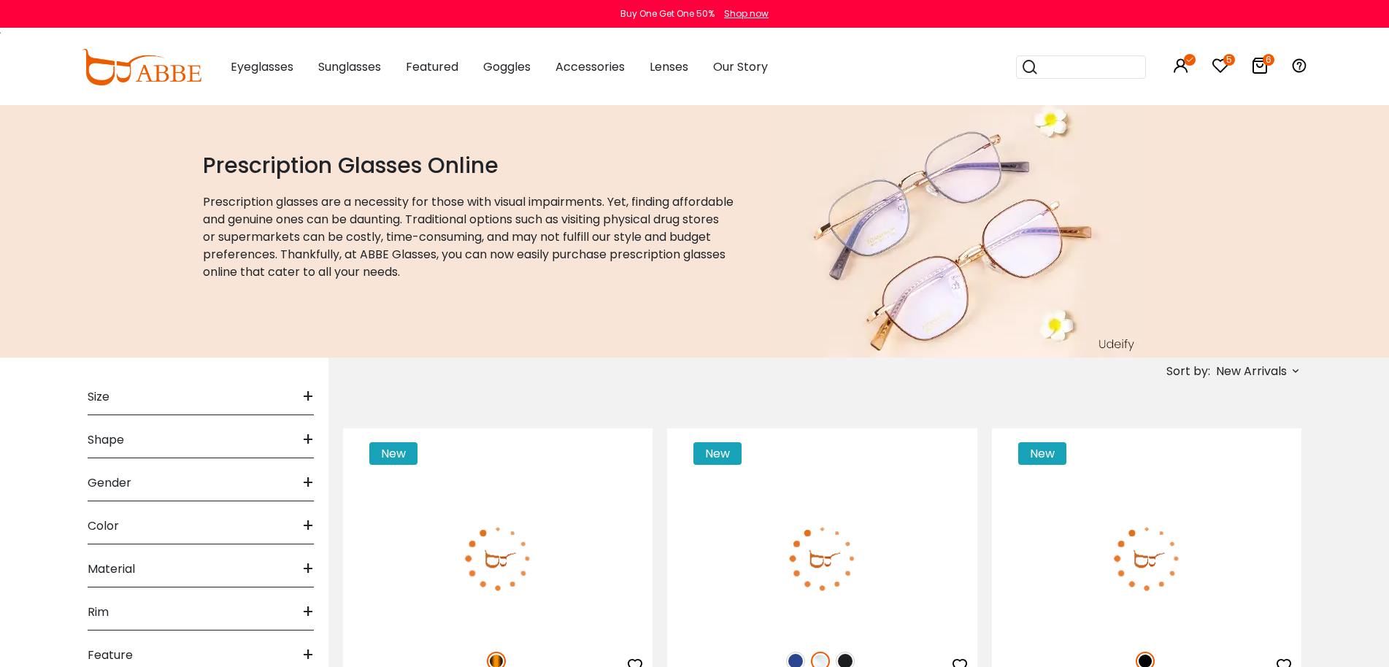 This screenshot has width=1389, height=667. What do you see at coordinates (1260, 68) in the screenshot?
I see `a: 6` at bounding box center [1260, 68].